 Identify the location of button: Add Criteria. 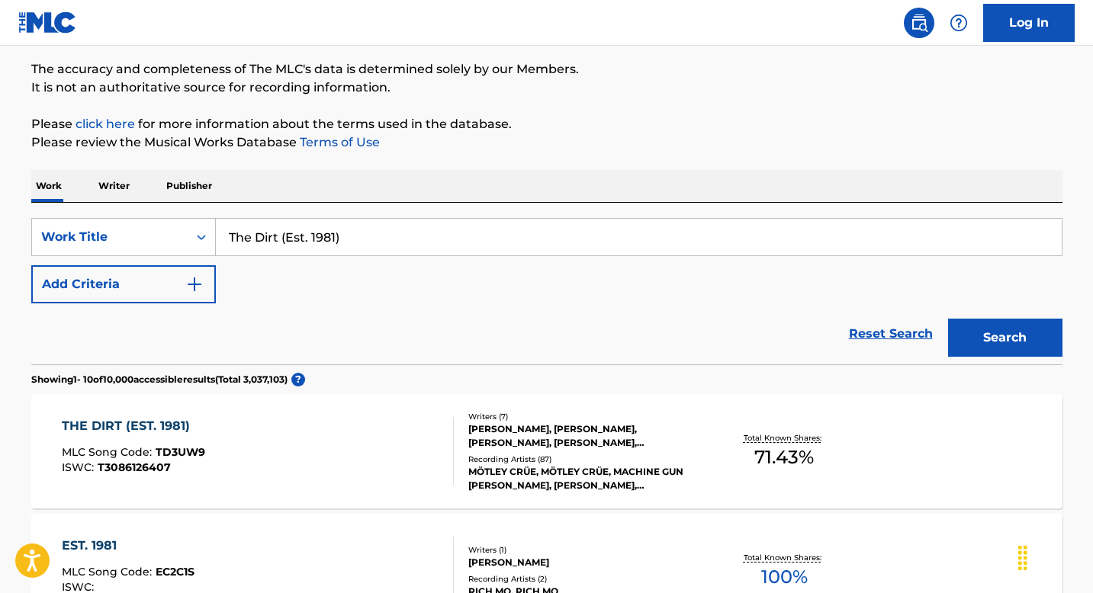
(124, 284).